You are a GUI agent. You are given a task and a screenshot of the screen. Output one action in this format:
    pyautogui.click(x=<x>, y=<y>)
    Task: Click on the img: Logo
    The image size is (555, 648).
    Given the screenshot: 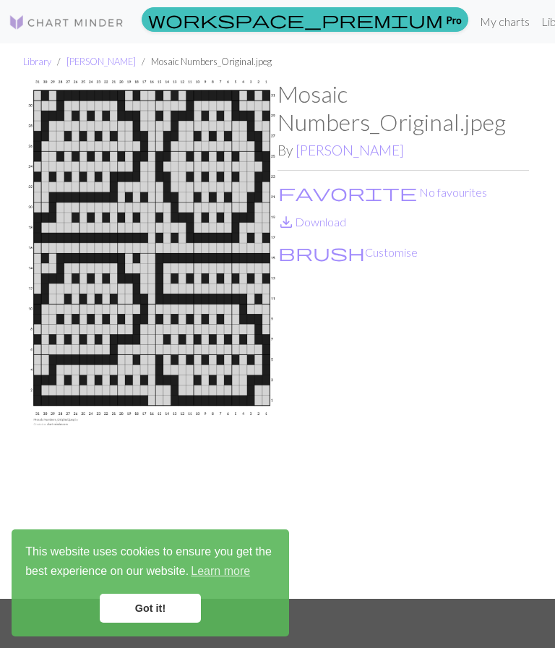 What is the action you would take?
    pyautogui.click(x=66, y=22)
    